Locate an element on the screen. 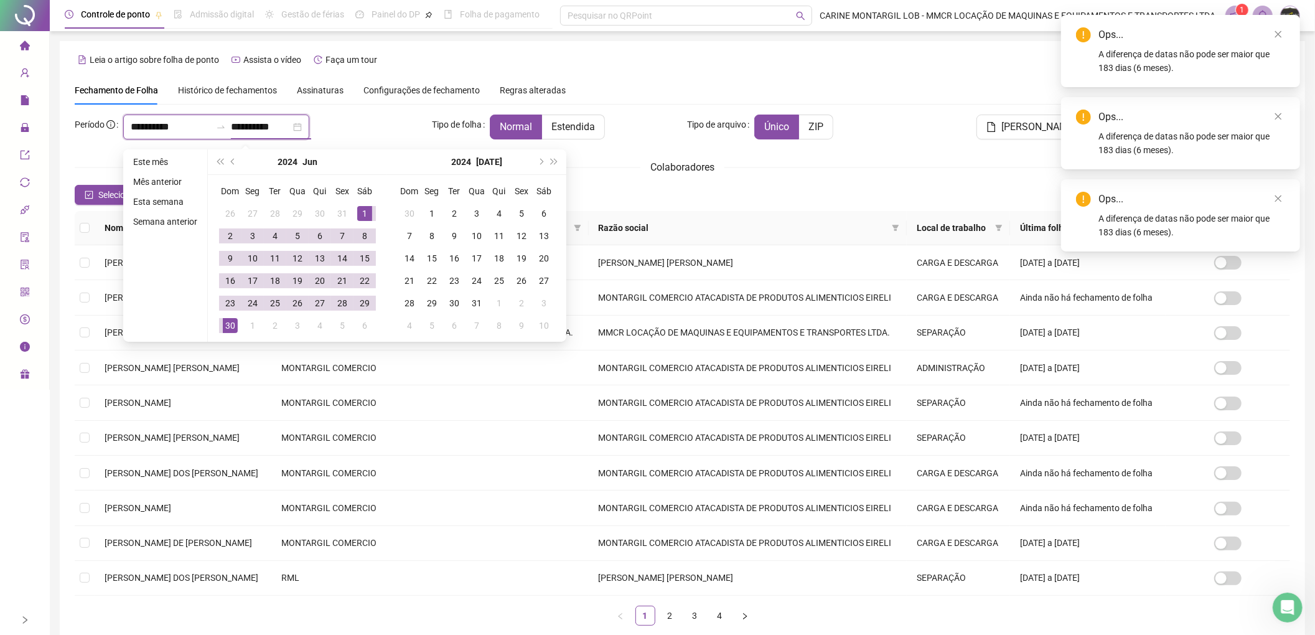 This screenshot has height=635, width=1315. span: history is located at coordinates (318, 60).